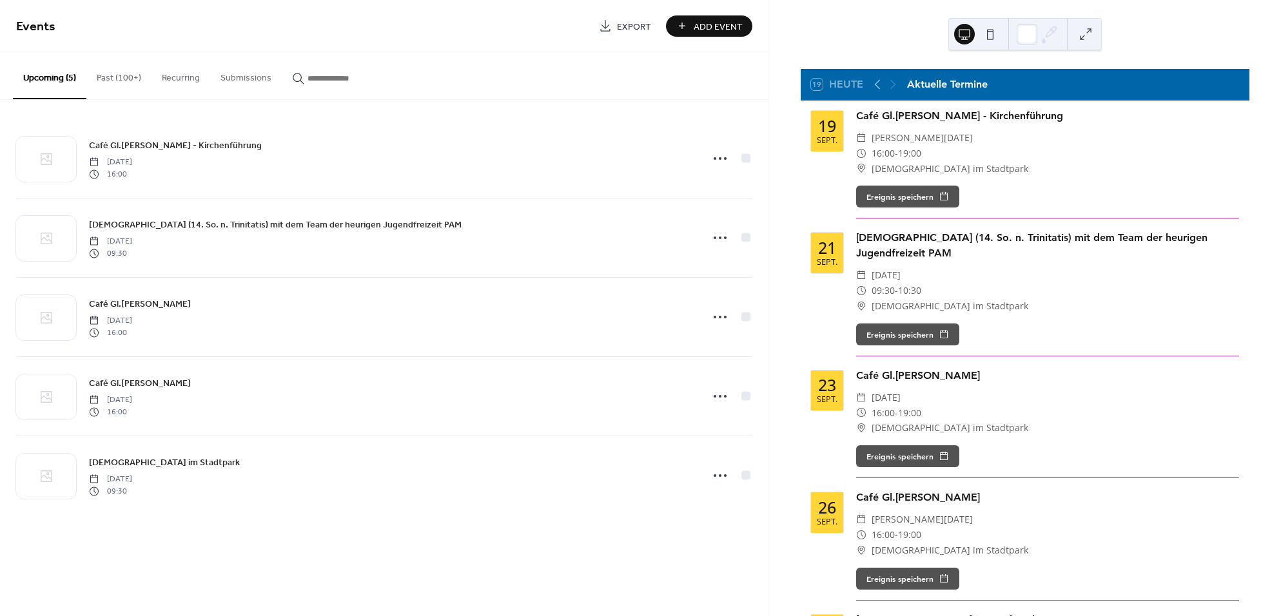 The height and width of the screenshot is (616, 1281). What do you see at coordinates (181, 75) in the screenshot?
I see `button: Recurring` at bounding box center [181, 75].